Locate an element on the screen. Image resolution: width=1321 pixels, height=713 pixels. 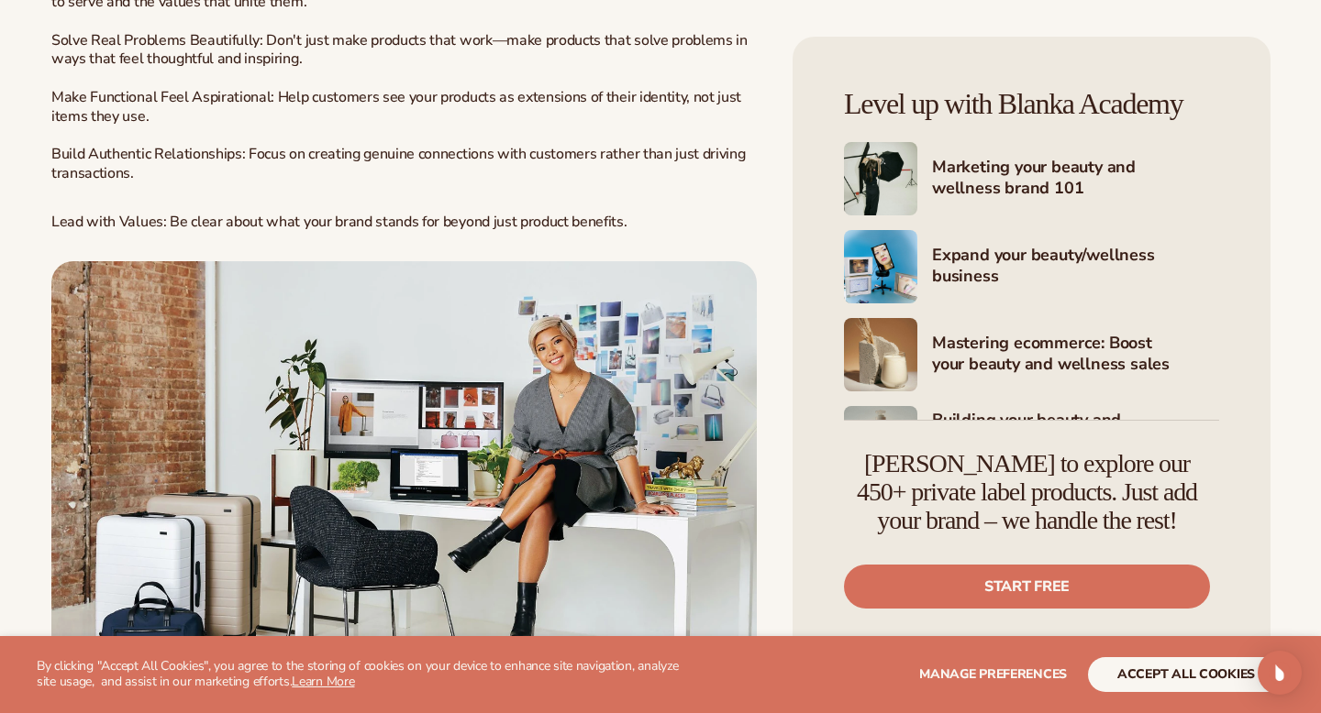
img: Shopify Image 6 is located at coordinates (880, 267).